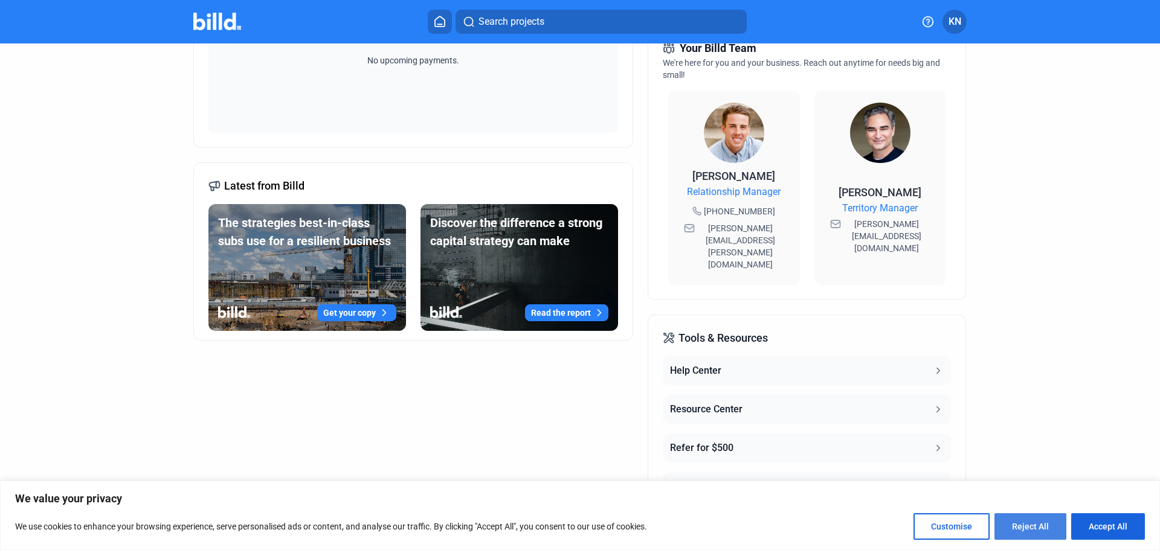 This screenshot has width=1160, height=550. I want to click on button: KN, so click(954, 22).